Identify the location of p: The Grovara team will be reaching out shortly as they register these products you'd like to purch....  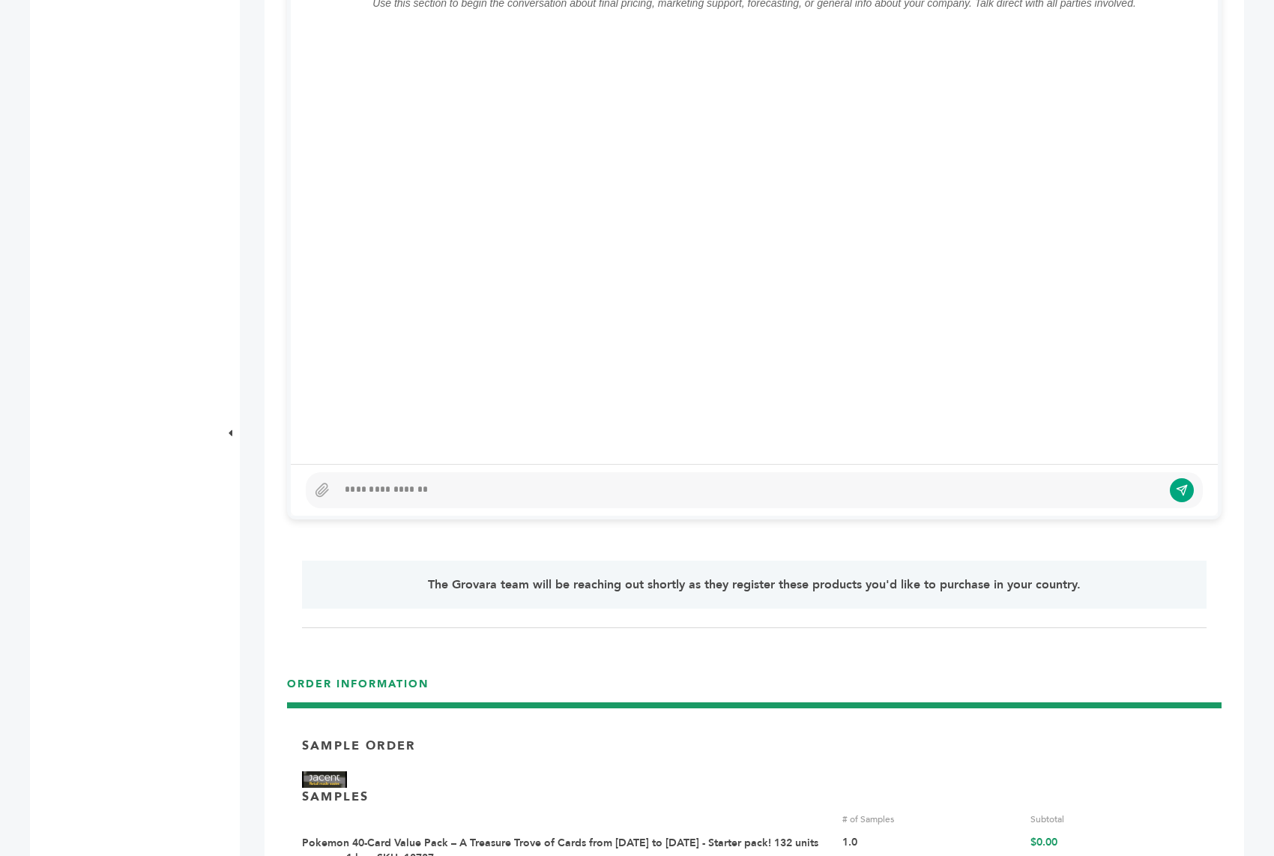
(754, 585).